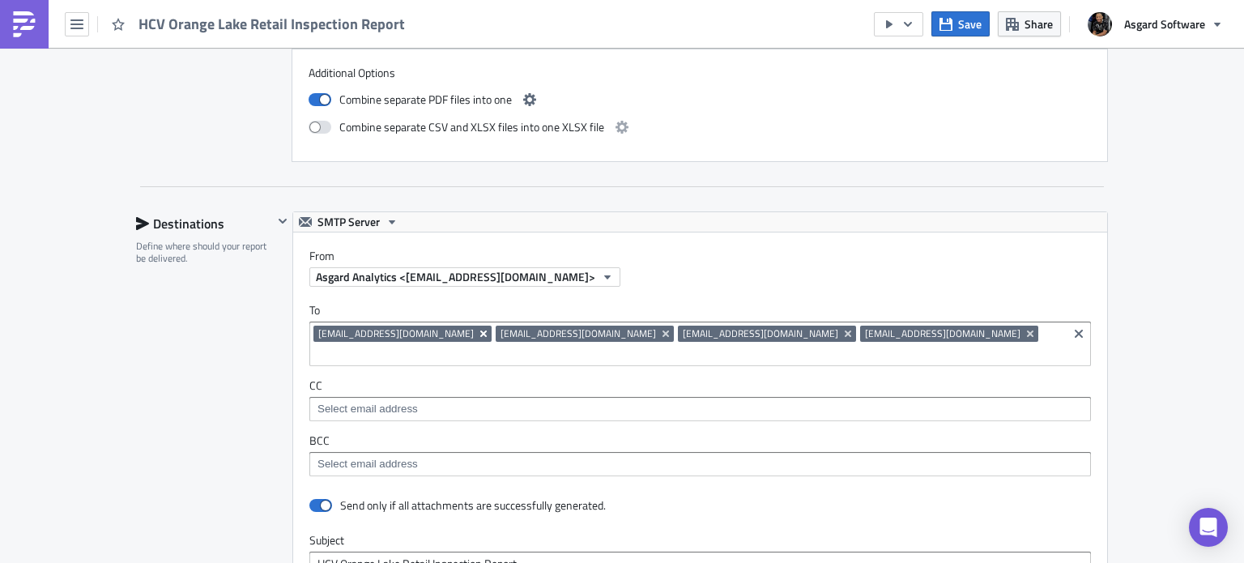 The image size is (1244, 563). Describe the element at coordinates (348, 222) in the screenshot. I see `button: SMTP Server` at that location.